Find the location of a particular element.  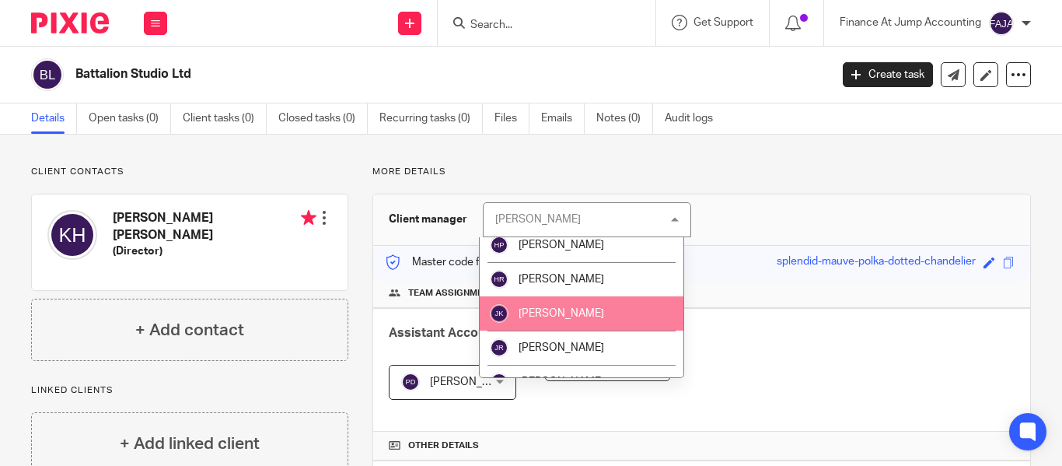

span: Other details is located at coordinates (443, 446).